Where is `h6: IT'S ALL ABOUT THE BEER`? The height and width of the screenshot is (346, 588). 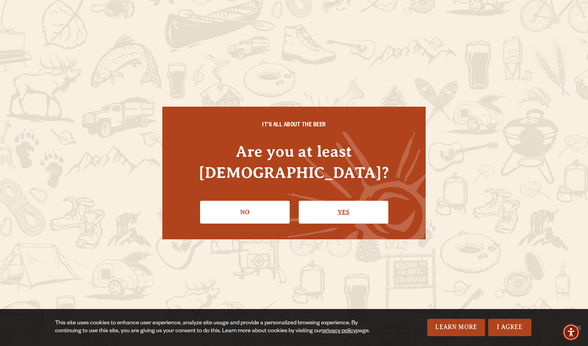 h6: IT'S ALL ABOUT THE BEER is located at coordinates (294, 126).